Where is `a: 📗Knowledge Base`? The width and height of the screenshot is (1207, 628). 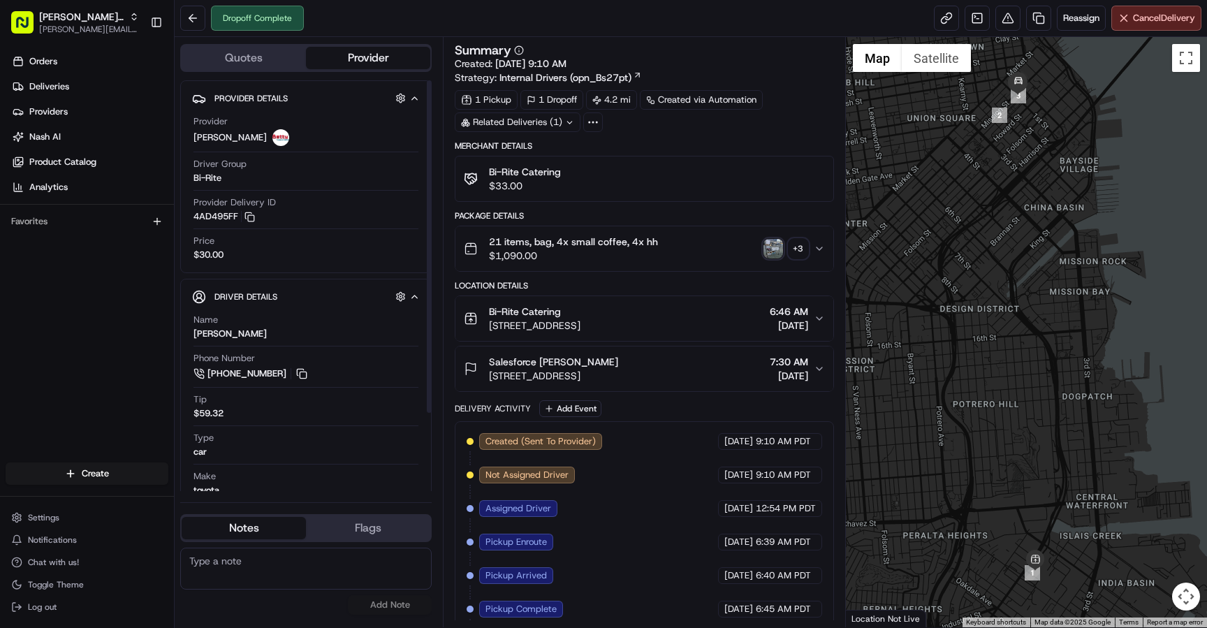 a: 📗Knowledge Base is located at coordinates (60, 210).